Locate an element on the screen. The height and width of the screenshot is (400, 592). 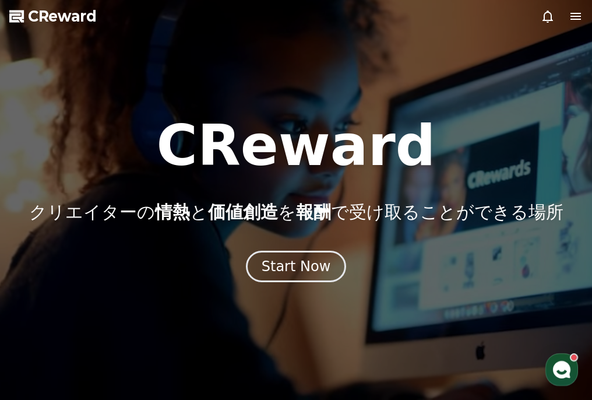
button: Start Now is located at coordinates (296, 266).